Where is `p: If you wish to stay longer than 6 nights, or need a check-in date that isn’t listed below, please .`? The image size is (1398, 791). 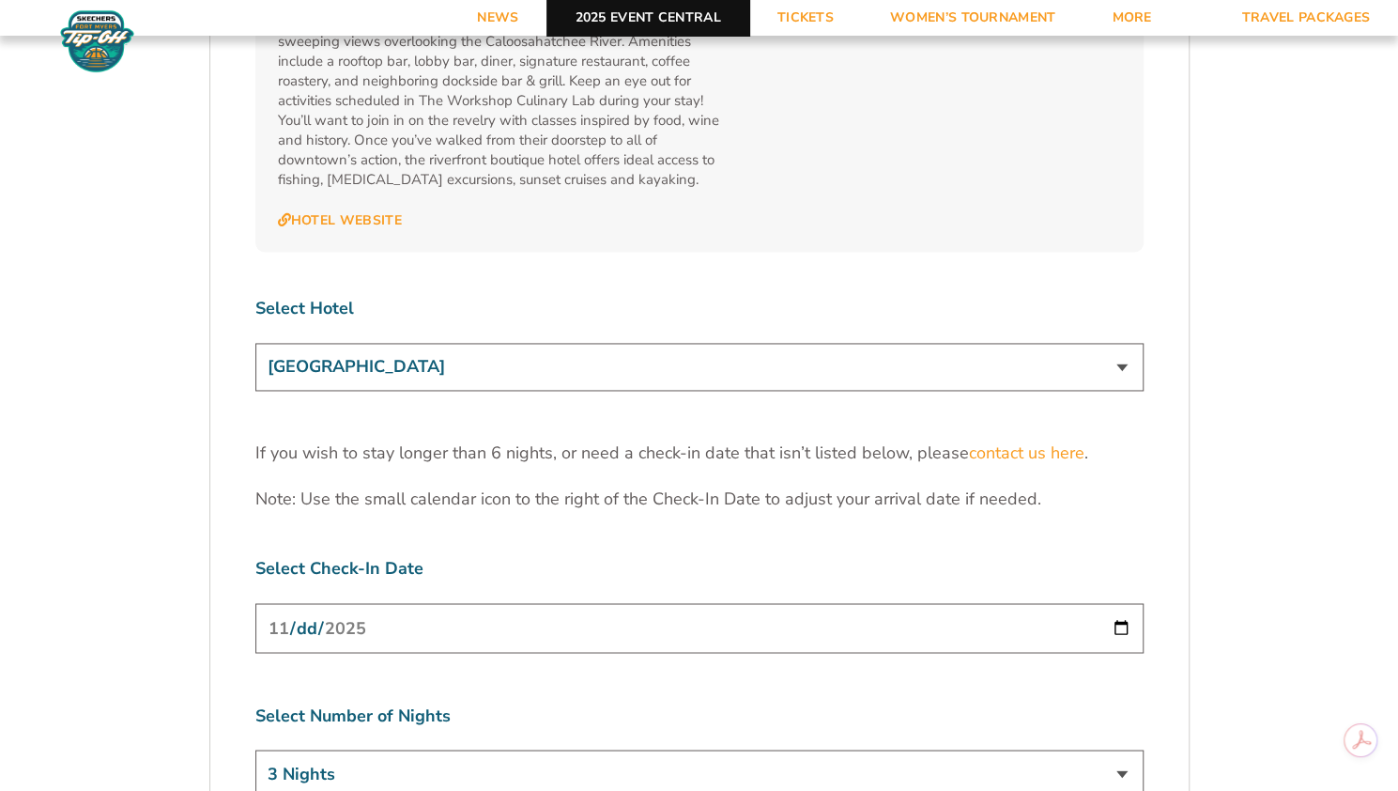 p: If you wish to stay longer than 6 nights, or need a check-in date that isn’t listed below, please . is located at coordinates (700, 453).